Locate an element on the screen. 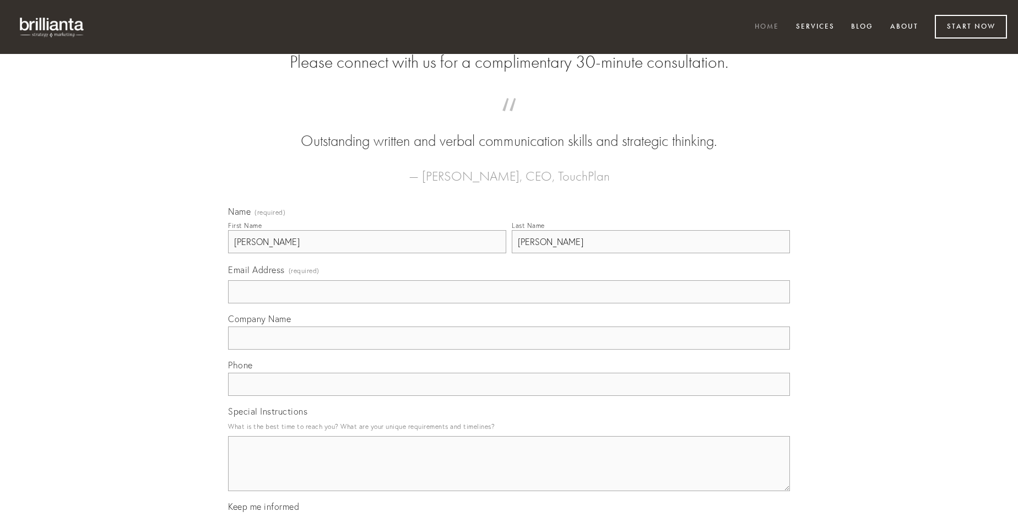 This screenshot has width=1018, height=517. span: Name is located at coordinates (239, 211).